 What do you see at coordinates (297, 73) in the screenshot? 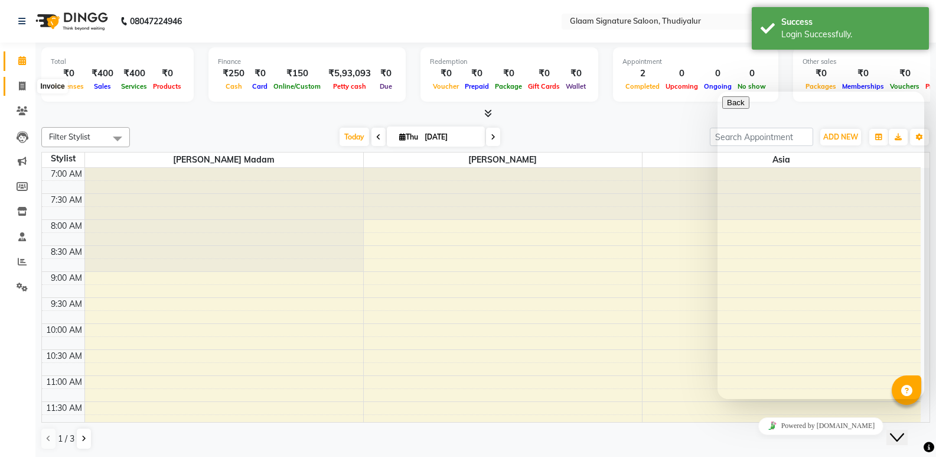
I see `div: ₹150` at bounding box center [297, 73].